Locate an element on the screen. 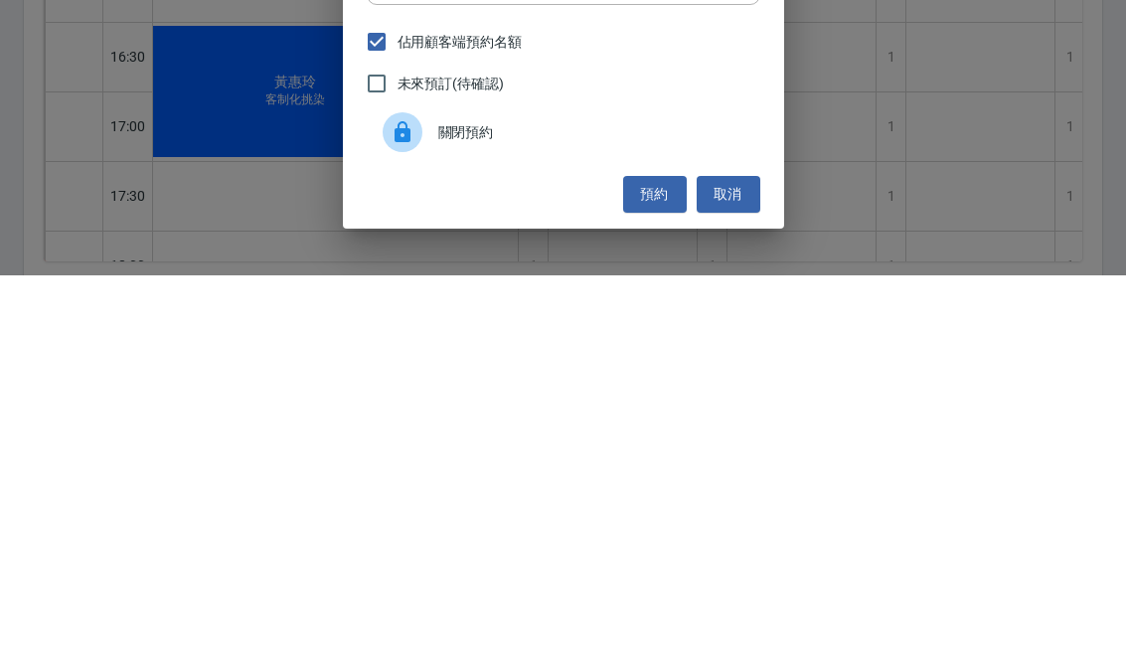  label: 備註 is located at coordinates (391, 270).